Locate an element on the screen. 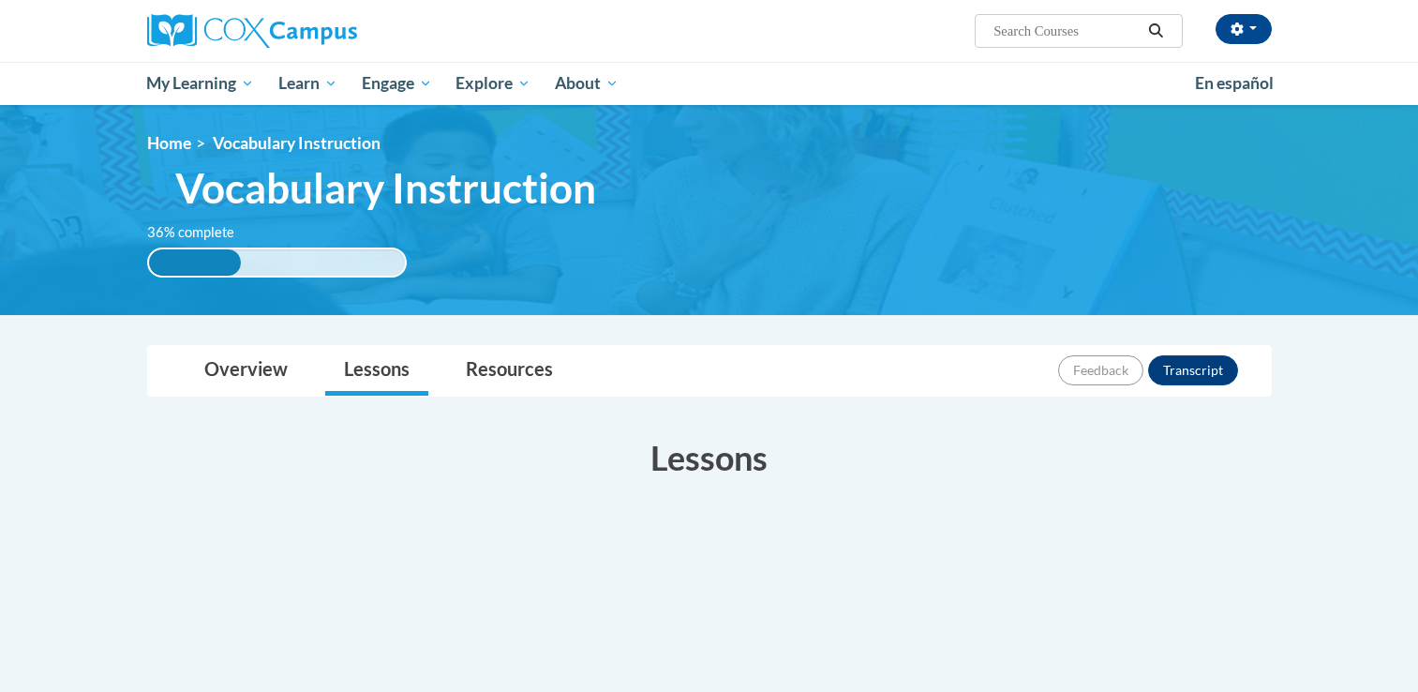  span: My Learning is located at coordinates (200, 83).